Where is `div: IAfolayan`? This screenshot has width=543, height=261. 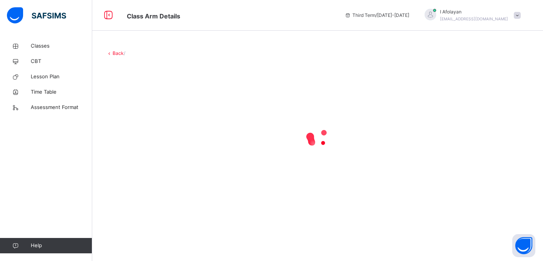 div: IAfolayan is located at coordinates (471, 15).